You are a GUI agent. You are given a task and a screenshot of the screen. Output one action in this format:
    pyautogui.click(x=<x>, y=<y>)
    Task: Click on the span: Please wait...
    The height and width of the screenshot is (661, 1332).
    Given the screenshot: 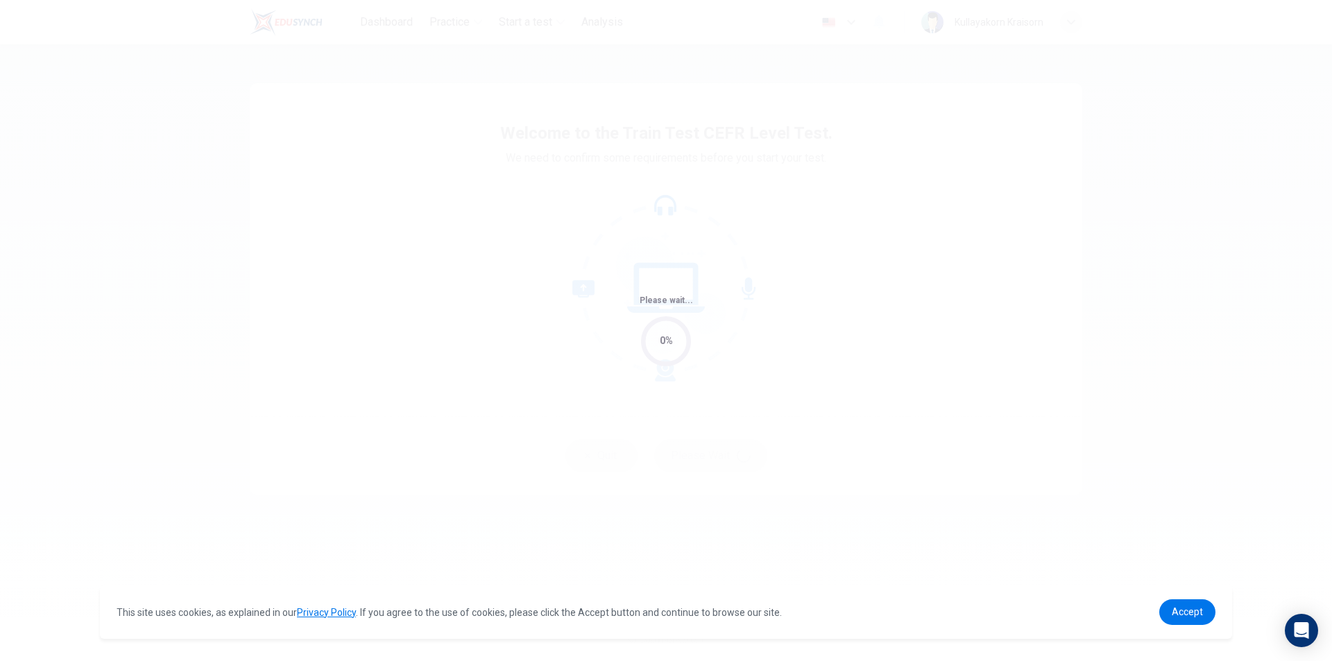 What is the action you would take?
    pyautogui.click(x=666, y=300)
    